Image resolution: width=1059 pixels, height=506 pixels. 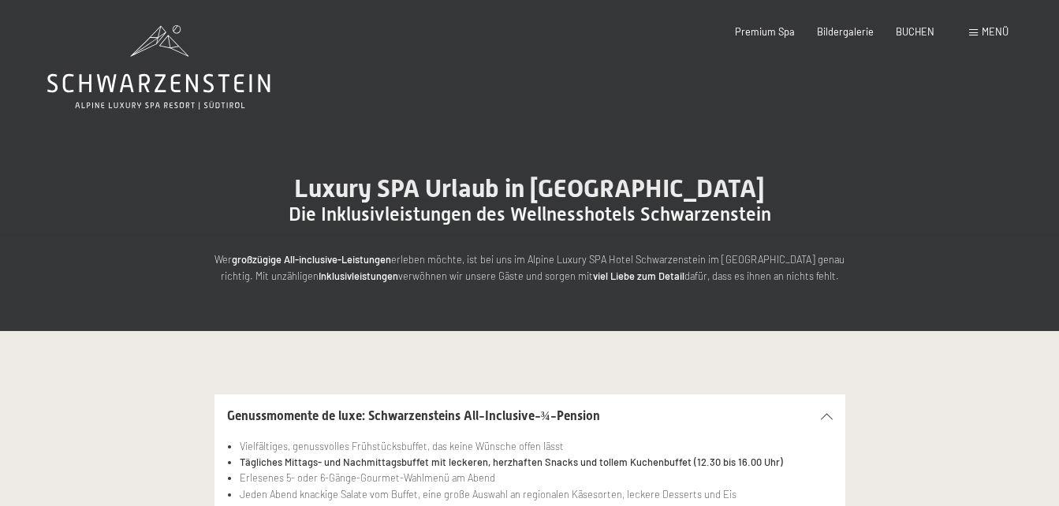 I want to click on a: Premium Spa, so click(x=765, y=32).